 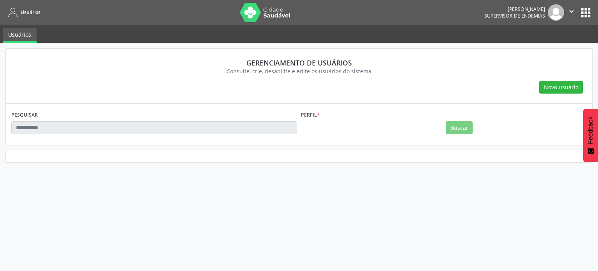 What do you see at coordinates (591, 130) in the screenshot?
I see `span: Feedback` at bounding box center [591, 130].